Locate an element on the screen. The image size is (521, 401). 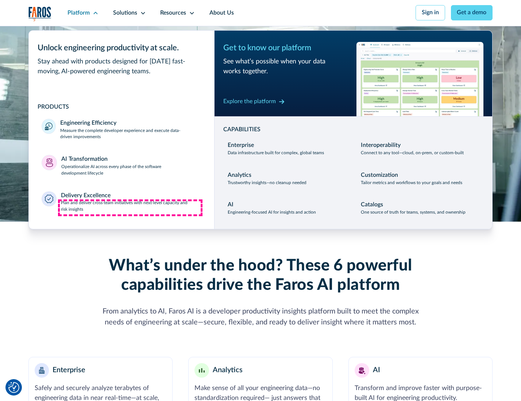
p: Trustworthy insights—no cleanup needed is located at coordinates (267, 183).